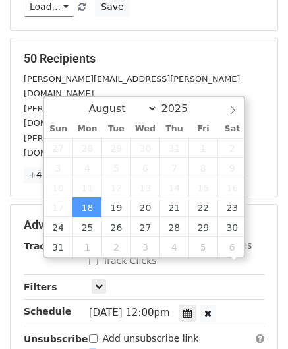  I want to click on span: September 6, 2025, so click(232, 247).